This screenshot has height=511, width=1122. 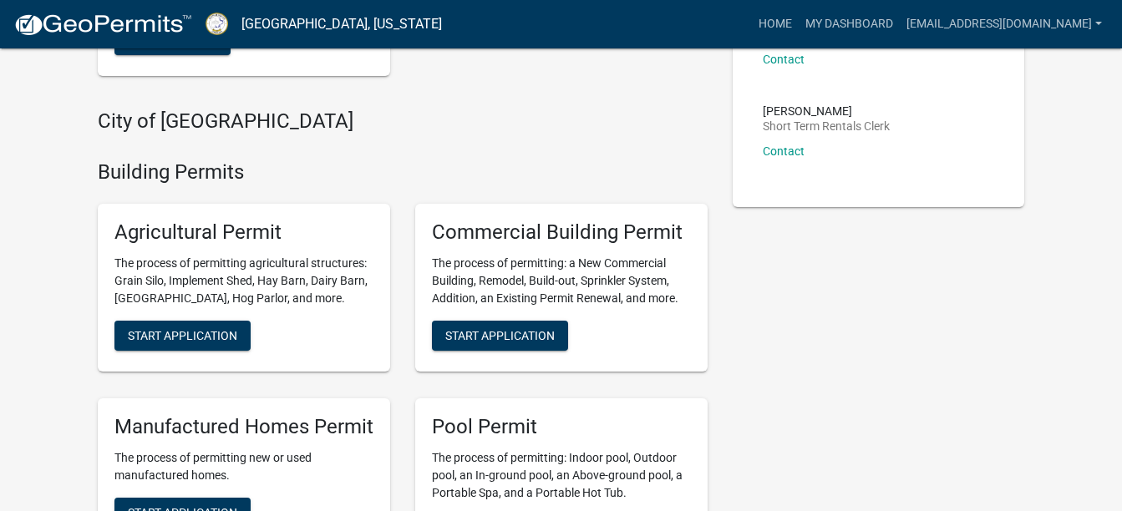 I want to click on h5: Manufactured Homes Permit, so click(x=244, y=427).